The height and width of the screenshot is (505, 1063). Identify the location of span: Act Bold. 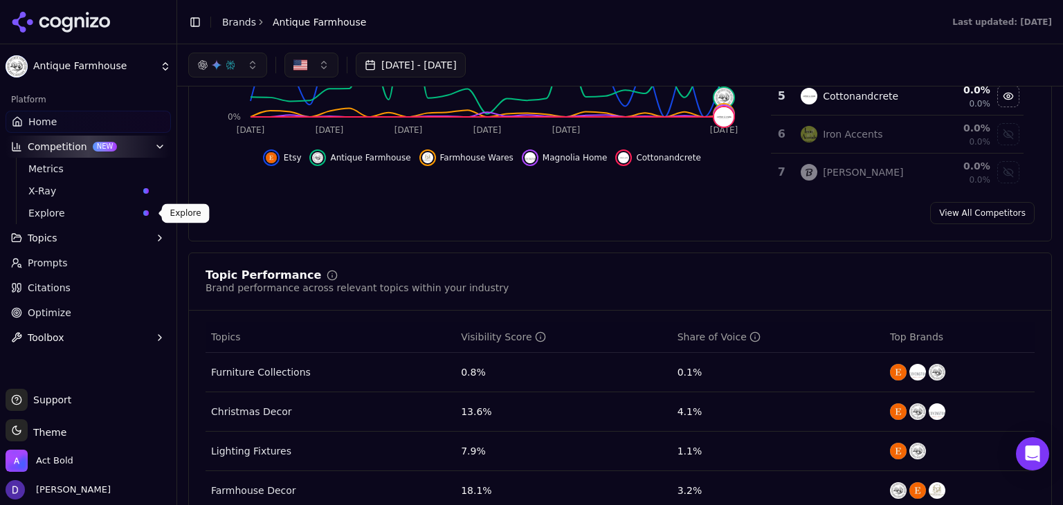
(55, 461).